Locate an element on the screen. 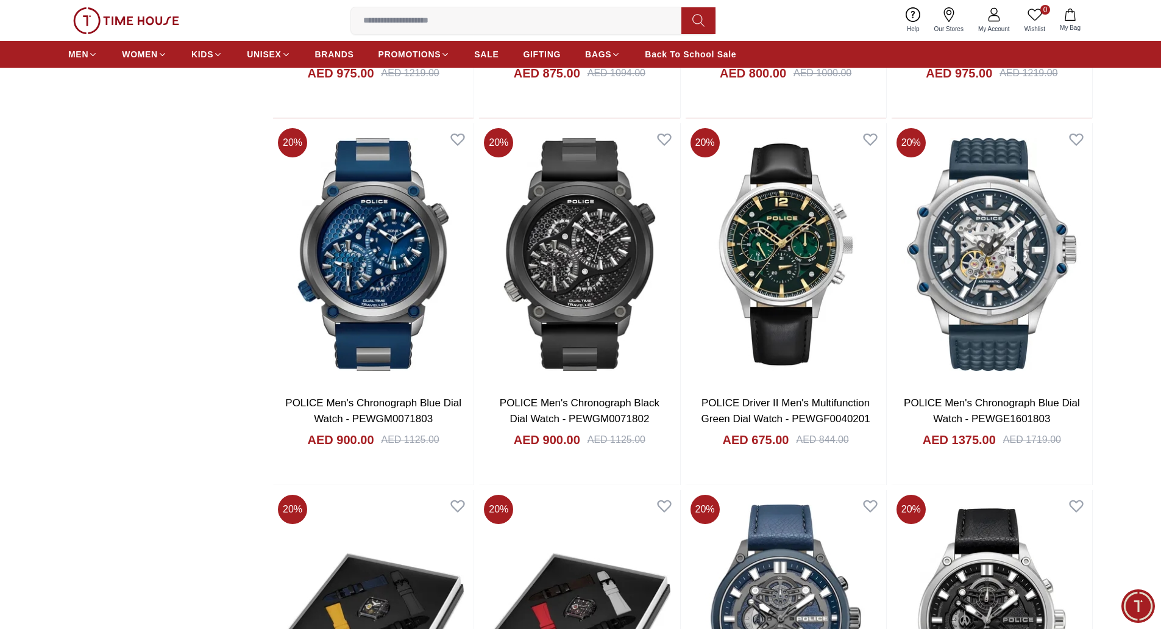  a: Back To School Sale is located at coordinates (691, 54).